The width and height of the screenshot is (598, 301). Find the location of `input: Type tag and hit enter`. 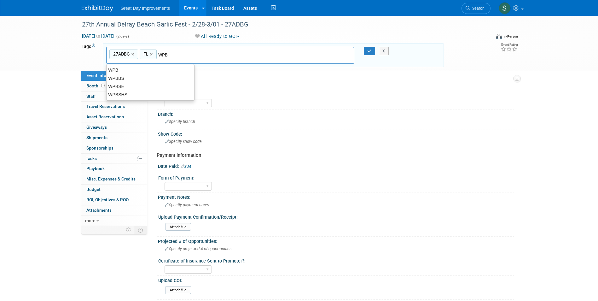

input: Type tag and hit enter is located at coordinates (202, 55).